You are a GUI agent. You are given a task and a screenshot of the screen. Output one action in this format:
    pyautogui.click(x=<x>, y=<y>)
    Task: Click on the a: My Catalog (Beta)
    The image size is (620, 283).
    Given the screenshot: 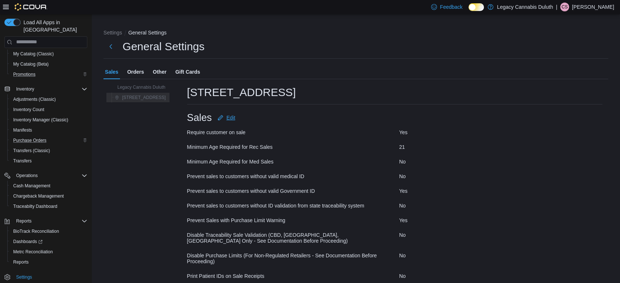 What is the action you would take?
    pyautogui.click(x=31, y=64)
    